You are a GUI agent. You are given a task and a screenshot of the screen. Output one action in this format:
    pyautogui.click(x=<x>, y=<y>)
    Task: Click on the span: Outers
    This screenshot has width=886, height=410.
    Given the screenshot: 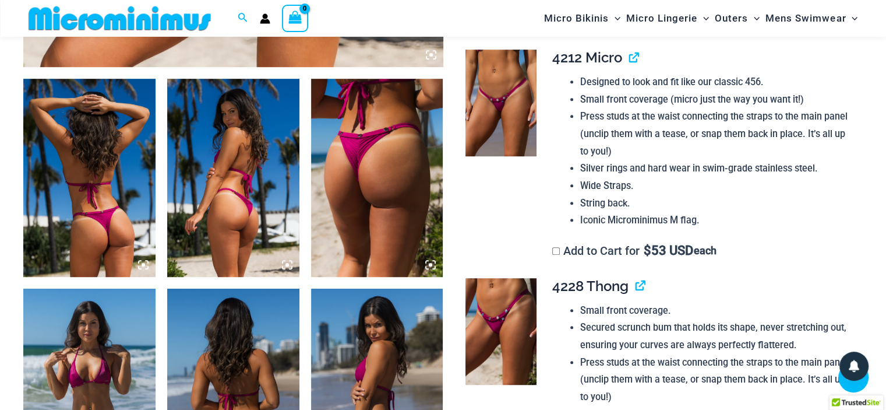 What is the action you would take?
    pyautogui.click(x=731, y=18)
    